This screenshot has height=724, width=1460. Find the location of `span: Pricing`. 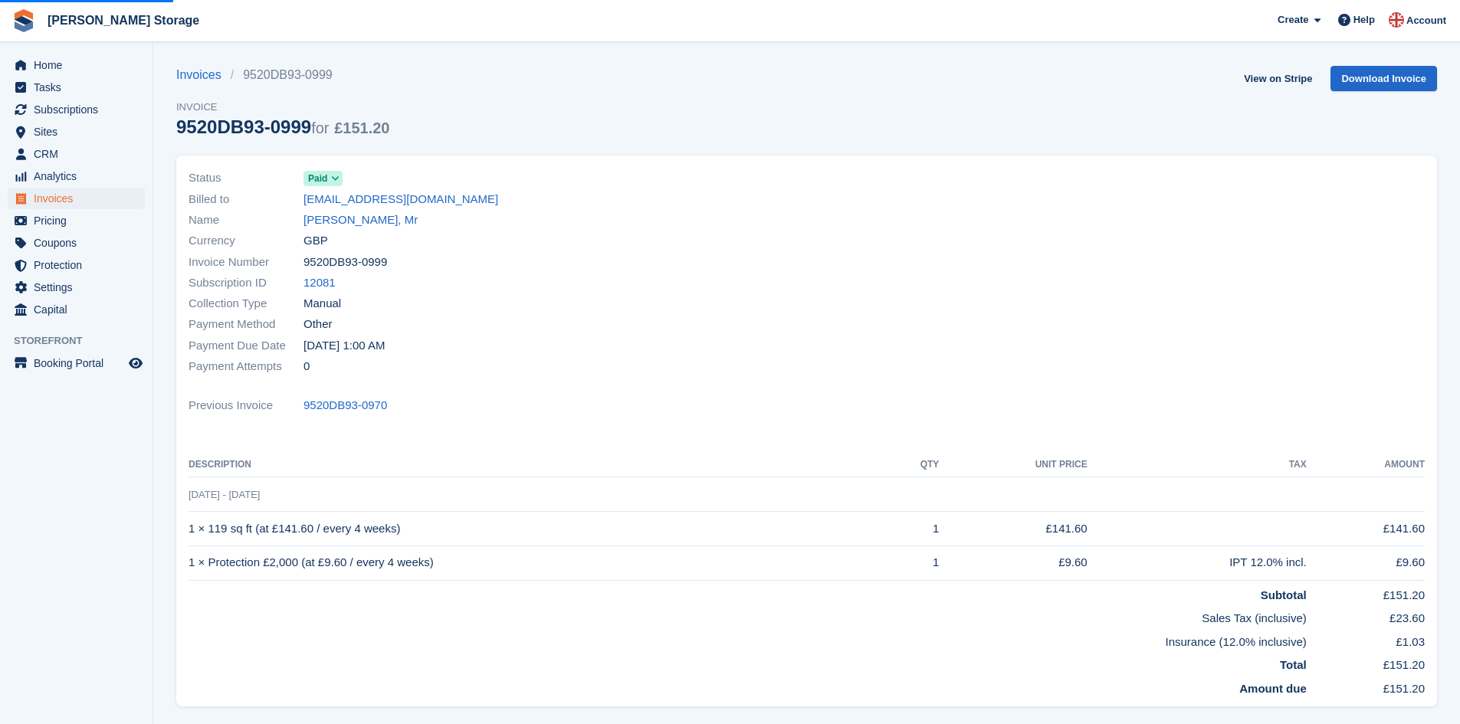

span: Pricing is located at coordinates (80, 221).